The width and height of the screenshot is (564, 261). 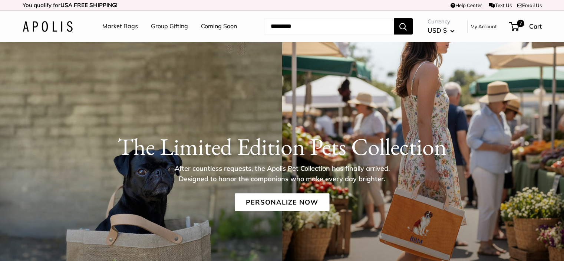 I want to click on a: Email Us, so click(x=530, y=5).